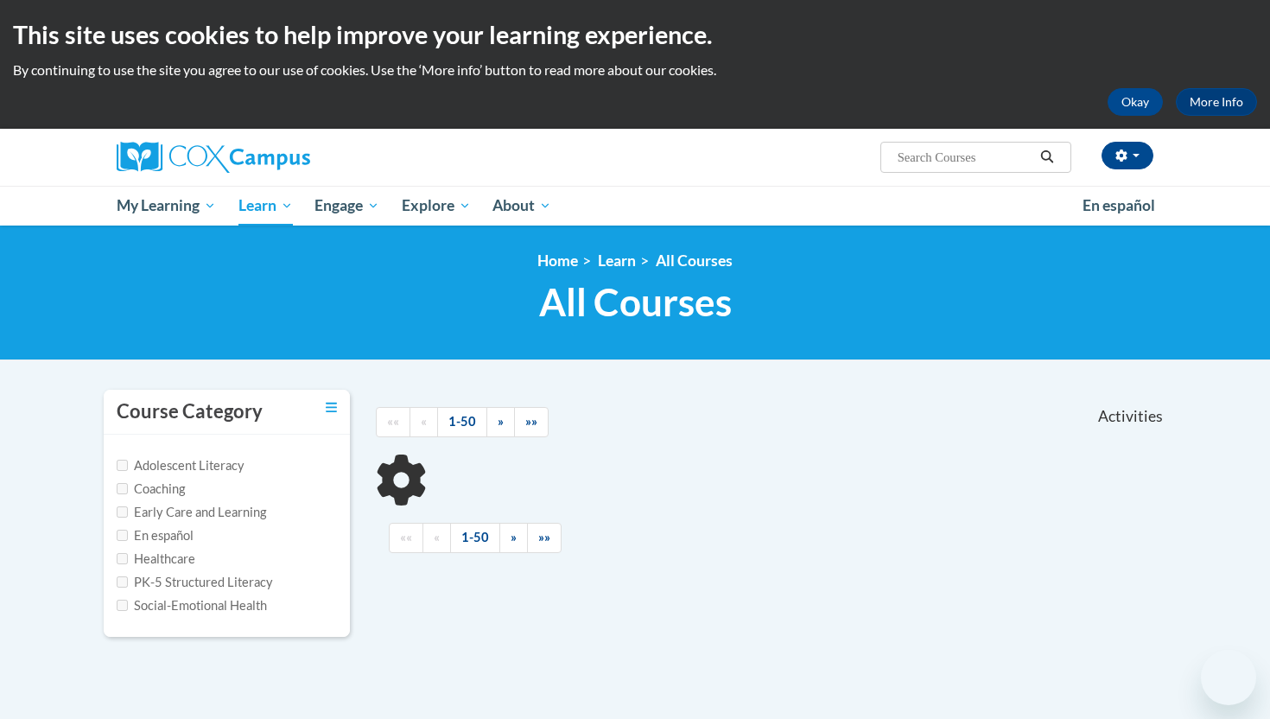 The image size is (1270, 719). Describe the element at coordinates (192, 606) in the screenshot. I see `label: Social-Emotional Health` at that location.